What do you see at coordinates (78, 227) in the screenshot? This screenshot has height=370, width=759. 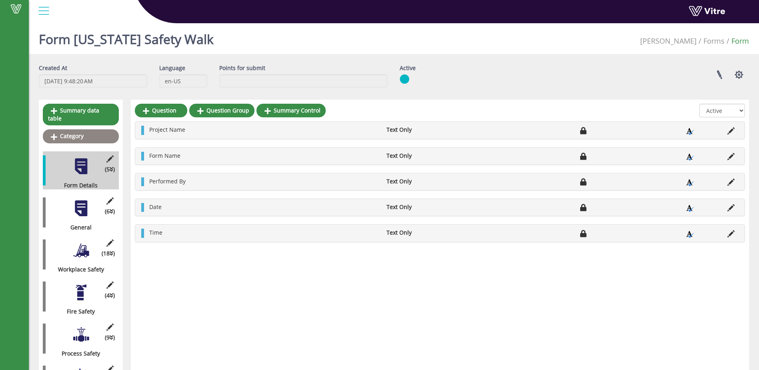 I see `div: General` at bounding box center [78, 227].